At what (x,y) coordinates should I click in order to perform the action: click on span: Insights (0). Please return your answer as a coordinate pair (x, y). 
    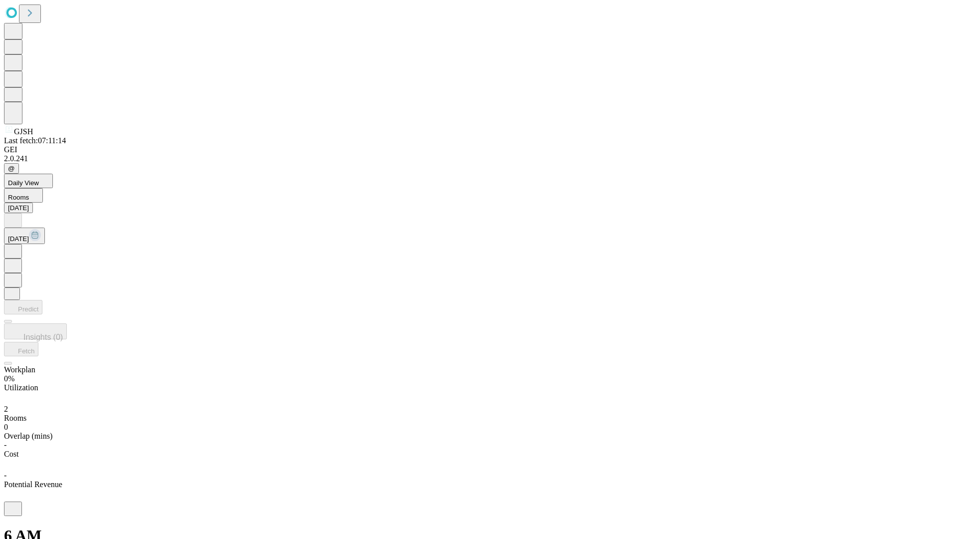
    Looking at the image, I should click on (43, 337).